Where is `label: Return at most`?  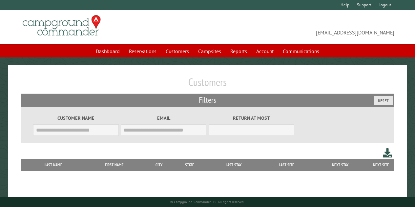 label: Return at most is located at coordinates (252, 118).